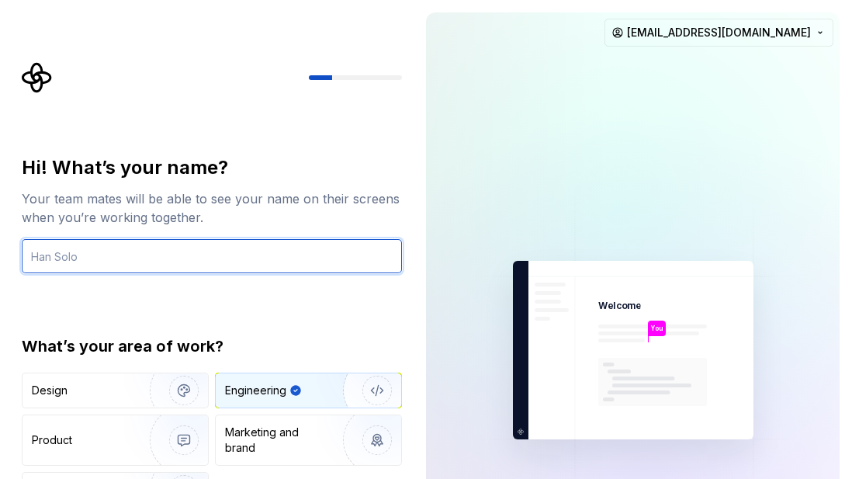 This screenshot has height=479, width=852. I want to click on div: Your team mates will be able to see your name on their screens when you’re working together., so click(212, 208).